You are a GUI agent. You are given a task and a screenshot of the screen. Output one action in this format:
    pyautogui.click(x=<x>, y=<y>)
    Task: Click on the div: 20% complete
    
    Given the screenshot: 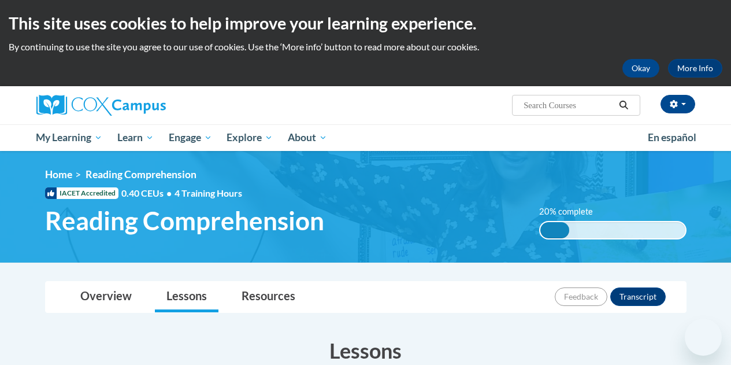 What is the action you would take?
    pyautogui.click(x=555, y=230)
    